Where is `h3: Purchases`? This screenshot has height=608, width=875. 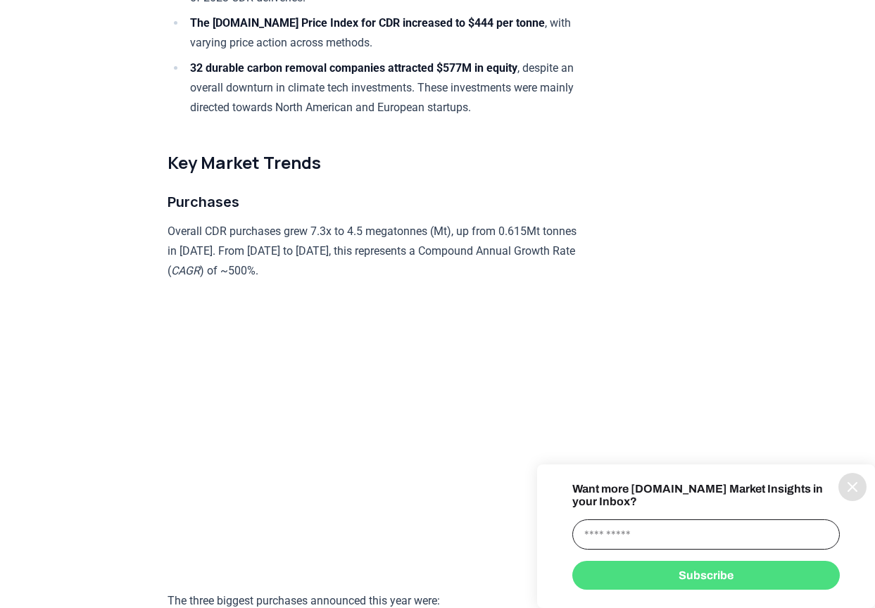 h3: Purchases is located at coordinates (373, 202).